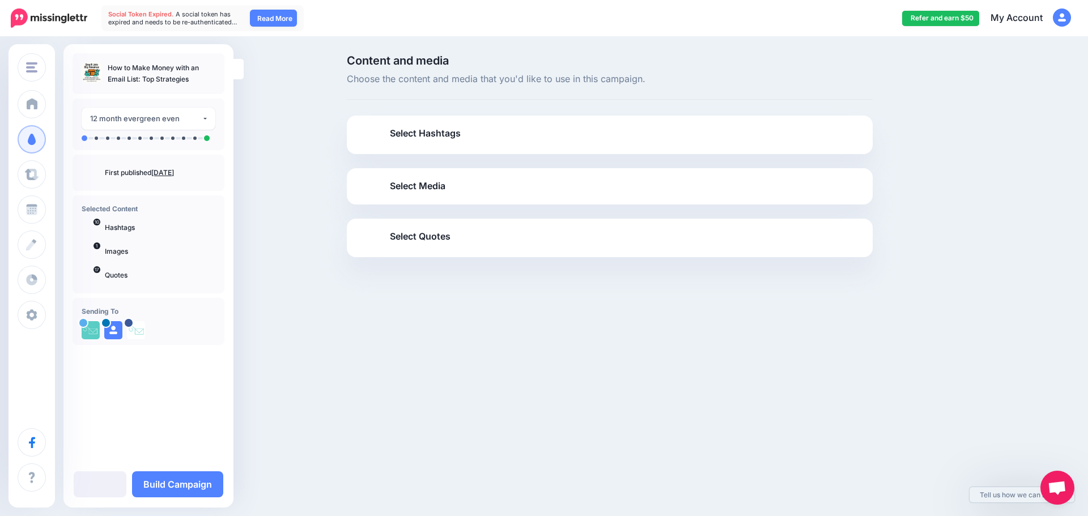 This screenshot has height=516, width=1088. I want to click on p: Hashtags, so click(160, 228).